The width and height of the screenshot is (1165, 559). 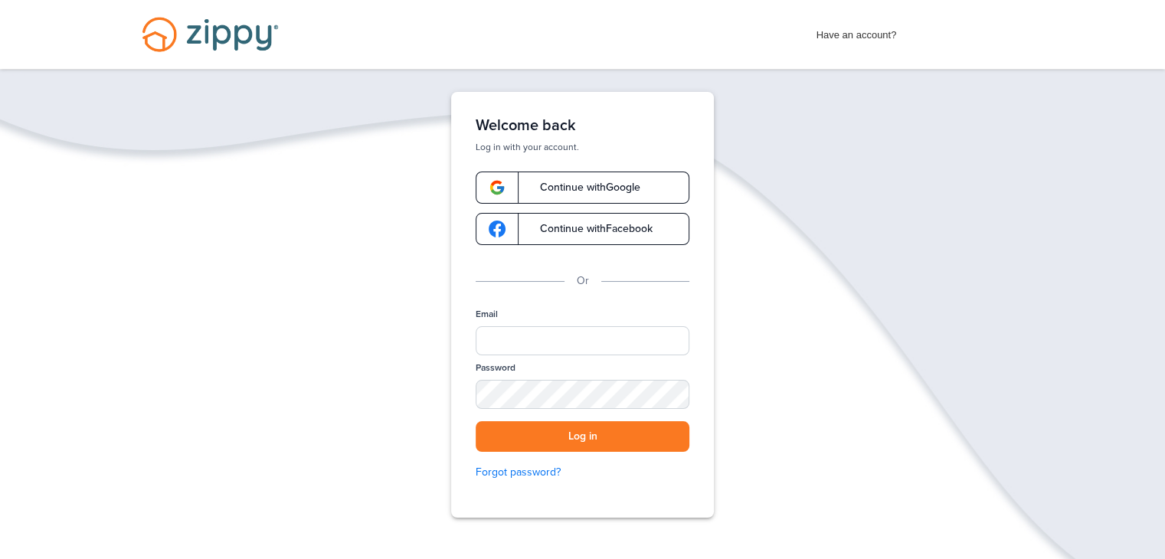 I want to click on span: Continue with Google, so click(x=582, y=188).